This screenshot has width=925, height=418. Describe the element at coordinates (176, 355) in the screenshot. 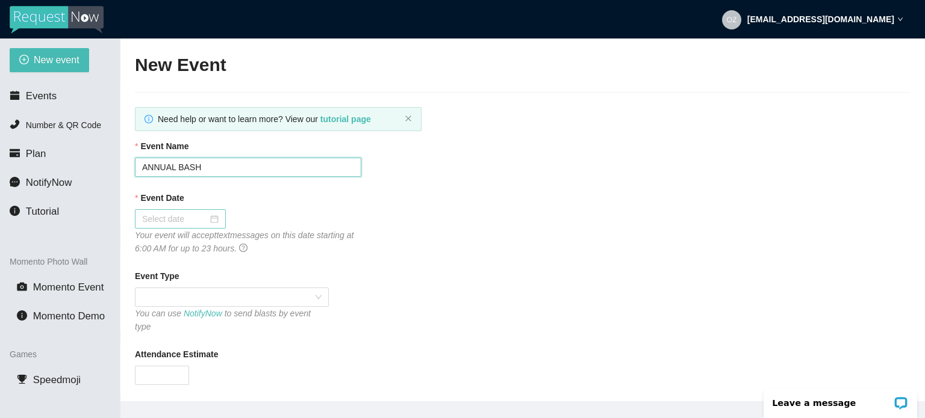

I see `b: Attendance Estimate` at that location.